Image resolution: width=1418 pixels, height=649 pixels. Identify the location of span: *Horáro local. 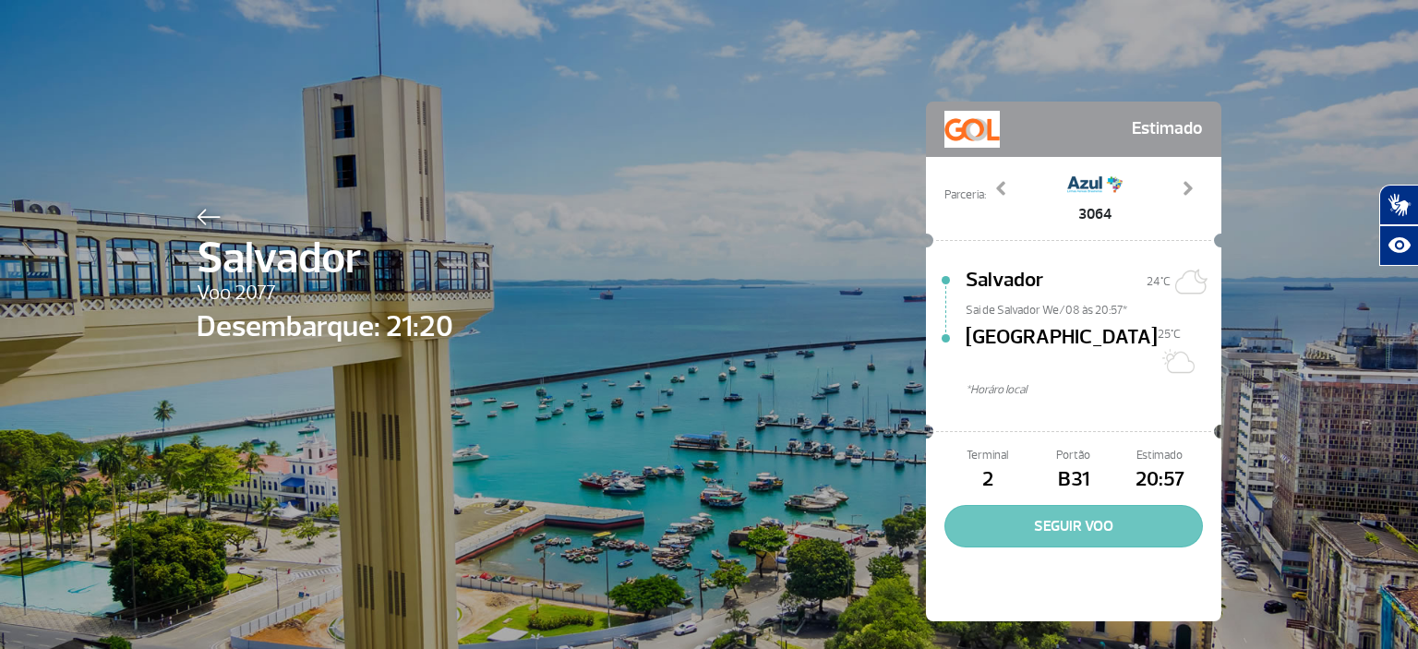
(1093, 389).